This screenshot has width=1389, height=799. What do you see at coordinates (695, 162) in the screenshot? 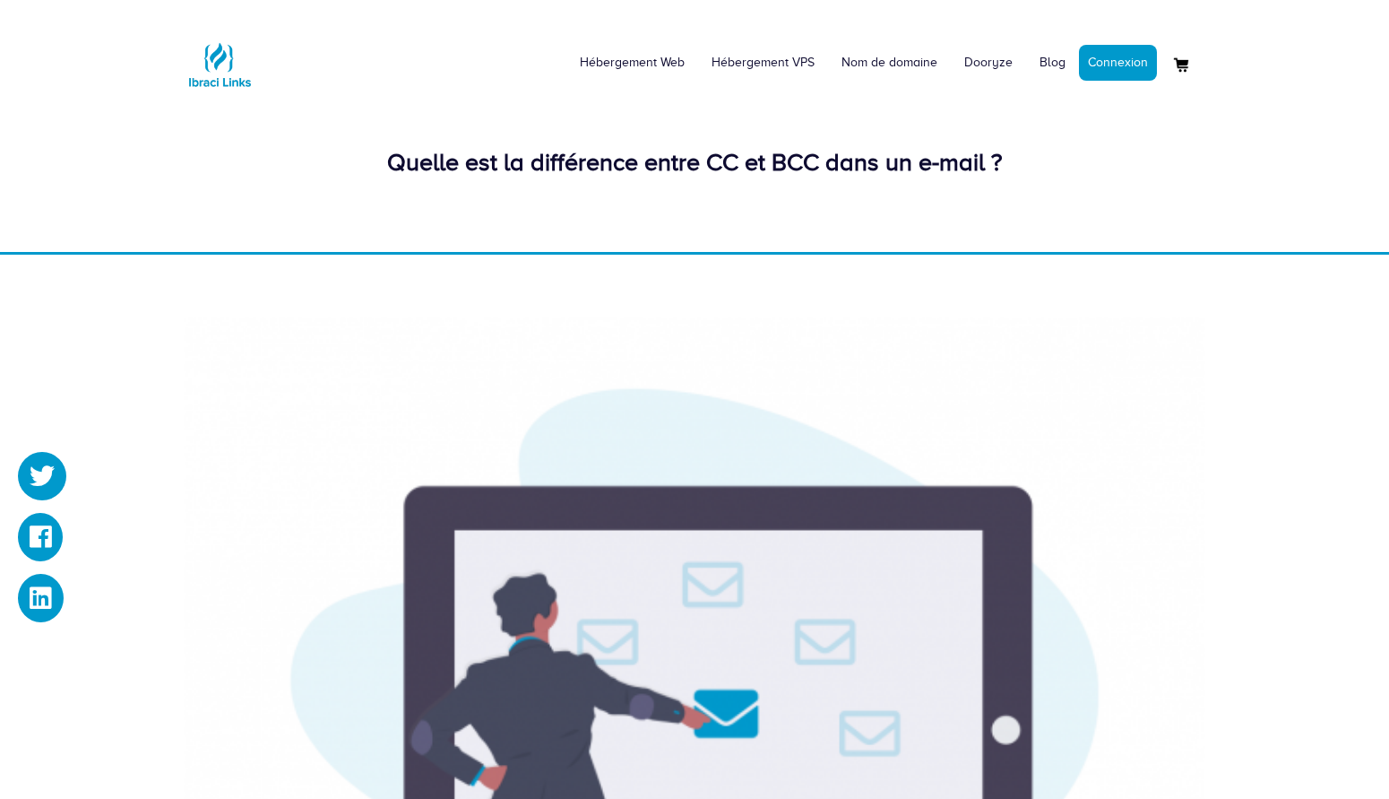
I see `div: Quelle est la différence entre CC et BCC dans un e-mail ?` at bounding box center [695, 162].